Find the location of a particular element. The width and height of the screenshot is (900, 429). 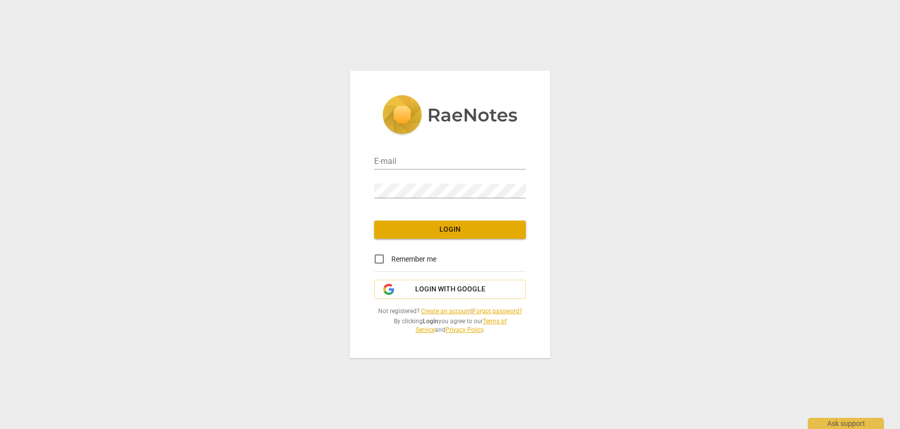

a: Privacy Policy is located at coordinates (464, 330).